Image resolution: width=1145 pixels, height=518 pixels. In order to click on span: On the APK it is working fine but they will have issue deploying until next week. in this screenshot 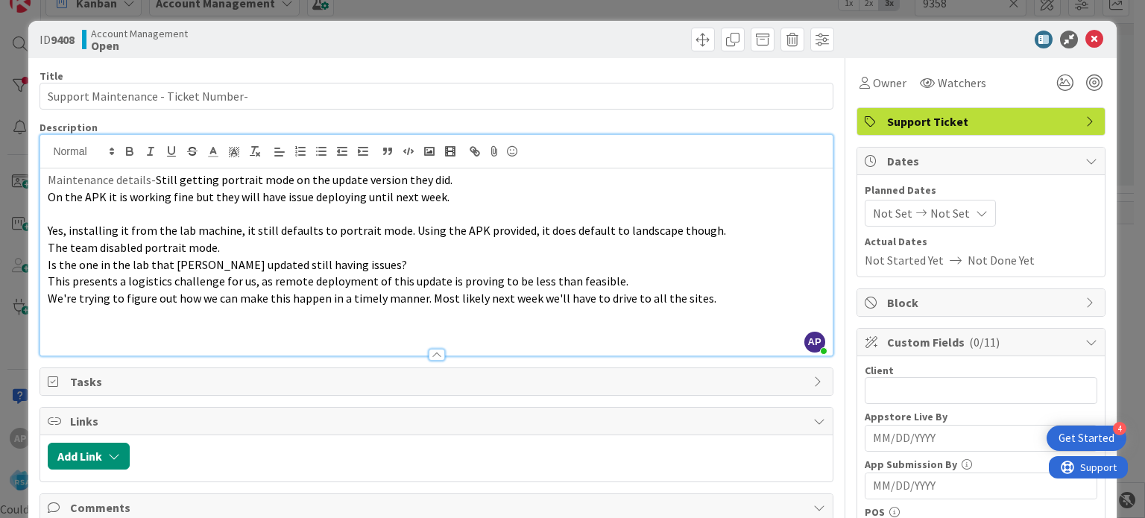, I will do `click(248, 197)`.